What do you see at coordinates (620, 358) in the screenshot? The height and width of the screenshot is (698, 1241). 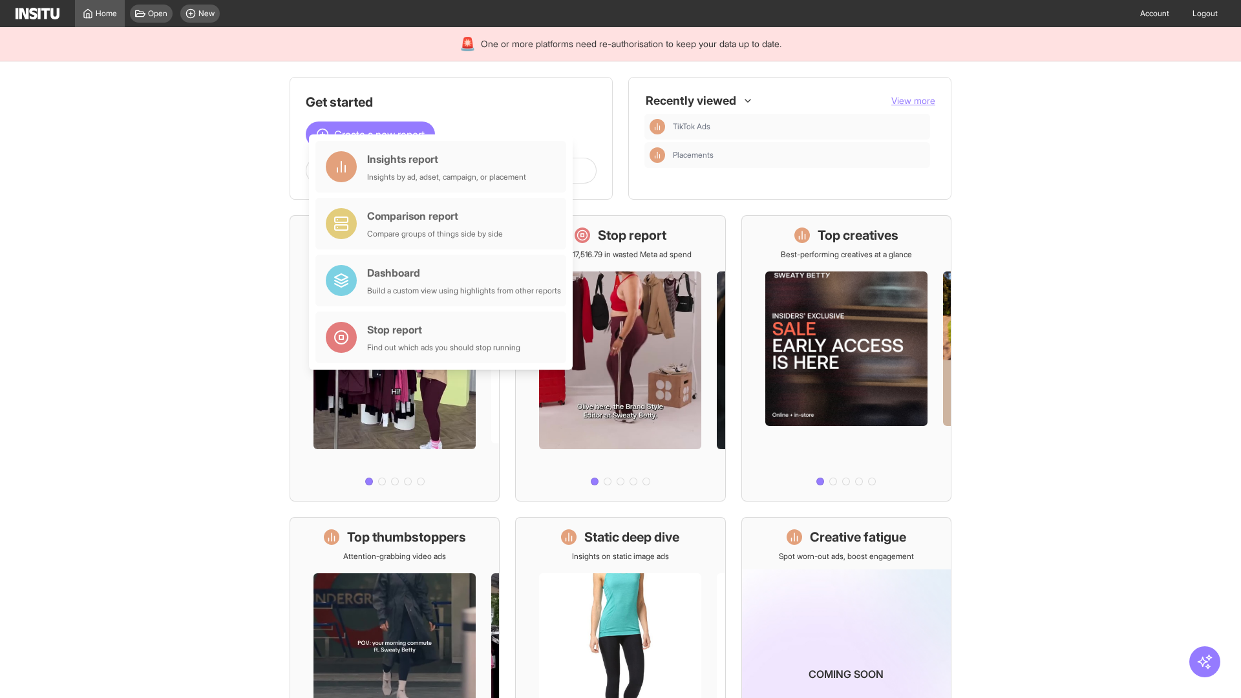 I see `a: Stop reportSave £17,516.79 in wasted Meta ad spend` at bounding box center [620, 358].